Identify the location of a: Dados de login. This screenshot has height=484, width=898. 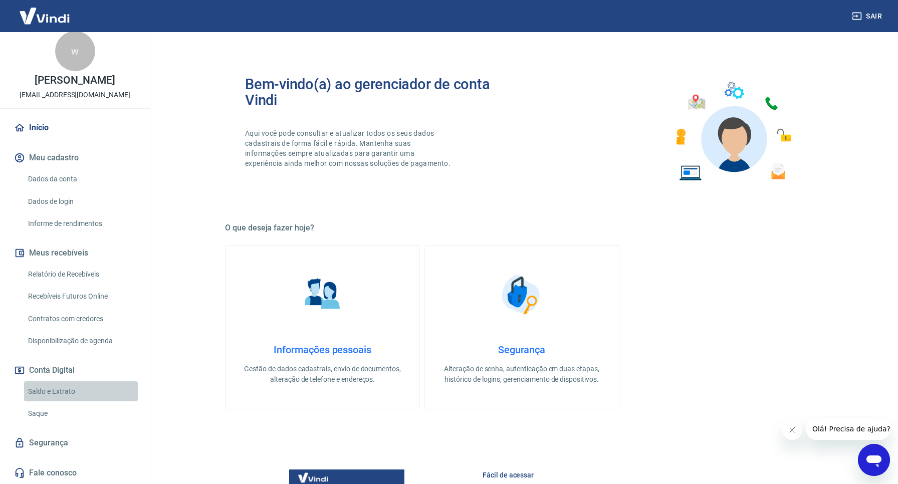
(81, 201).